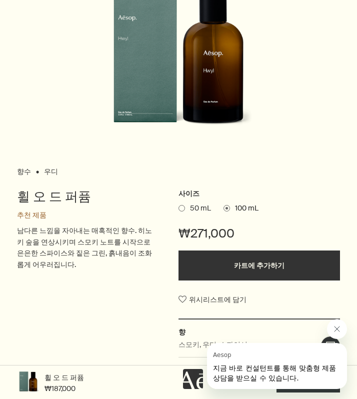 This screenshot has height=399, width=357. Describe the element at coordinates (68, 30) in the screenshot. I see `span: 지금 바로 컨설턴트를 통해 맞춤형 제품 상담을 받으실 수 있습니다.` at that location.